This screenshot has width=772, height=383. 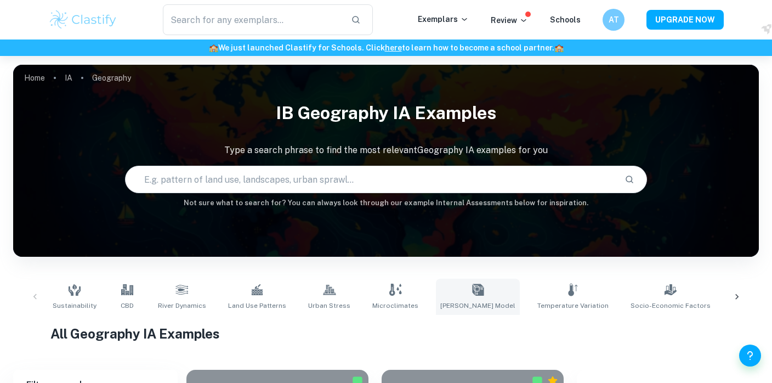 I want to click on span: Temperature Variation, so click(x=573, y=305).